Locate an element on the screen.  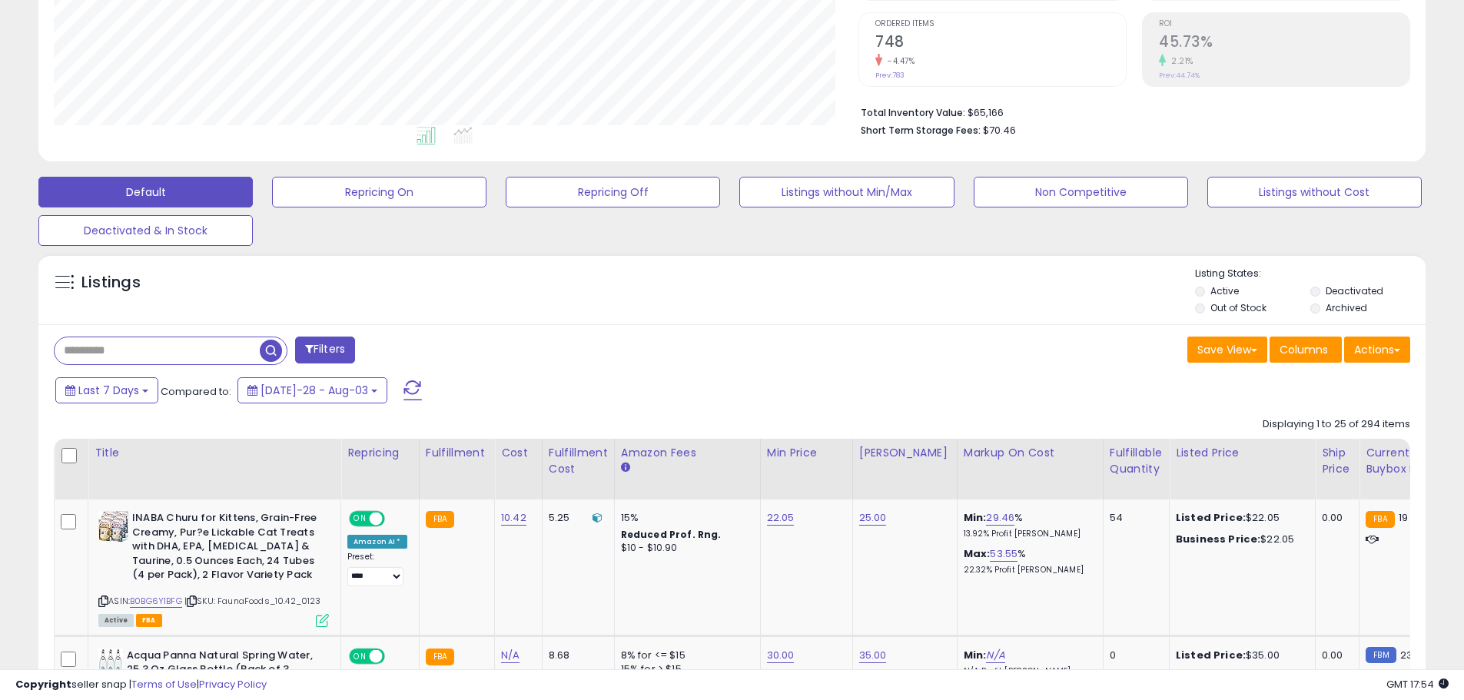
div: Preset: is located at coordinates (377, 569).